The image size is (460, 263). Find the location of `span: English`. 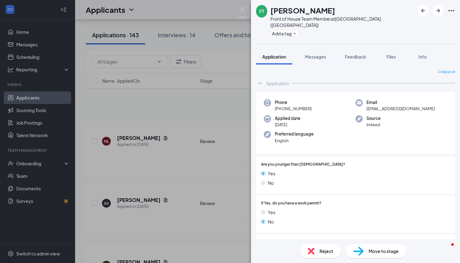

span: English is located at coordinates (294, 140).